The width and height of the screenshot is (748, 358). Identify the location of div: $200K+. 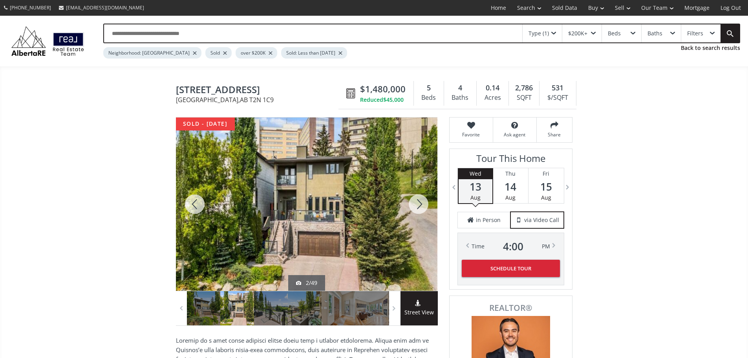
(577, 33).